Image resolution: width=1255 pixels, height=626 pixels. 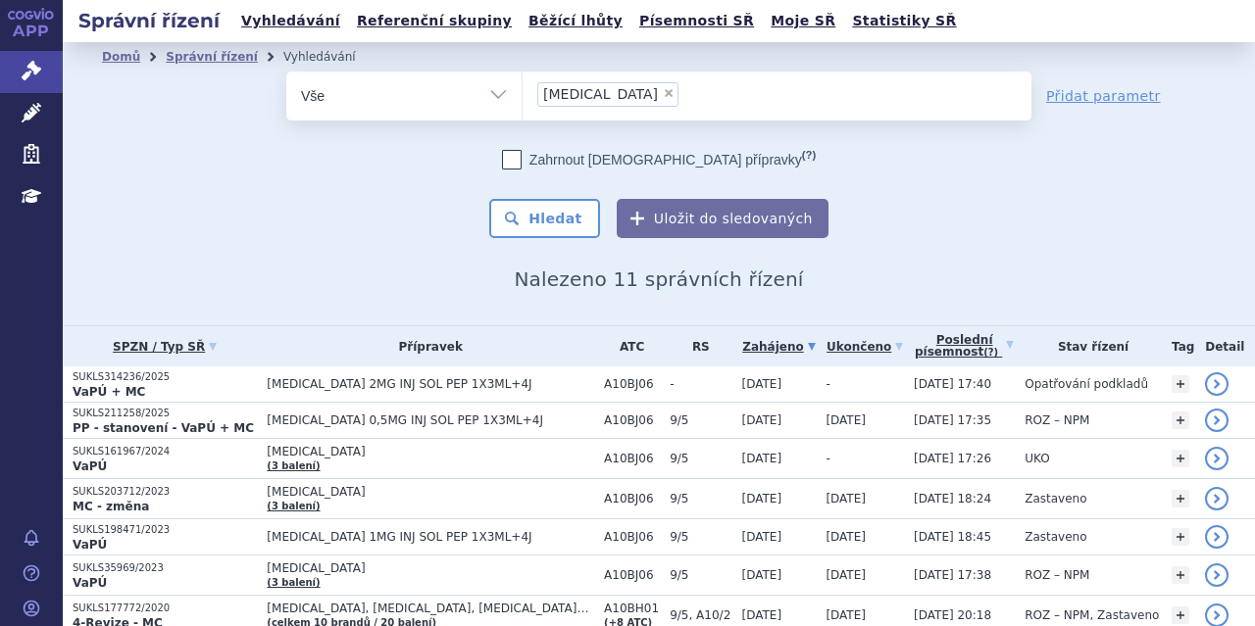 I want to click on a: Vyhledávání, so click(x=290, y=21).